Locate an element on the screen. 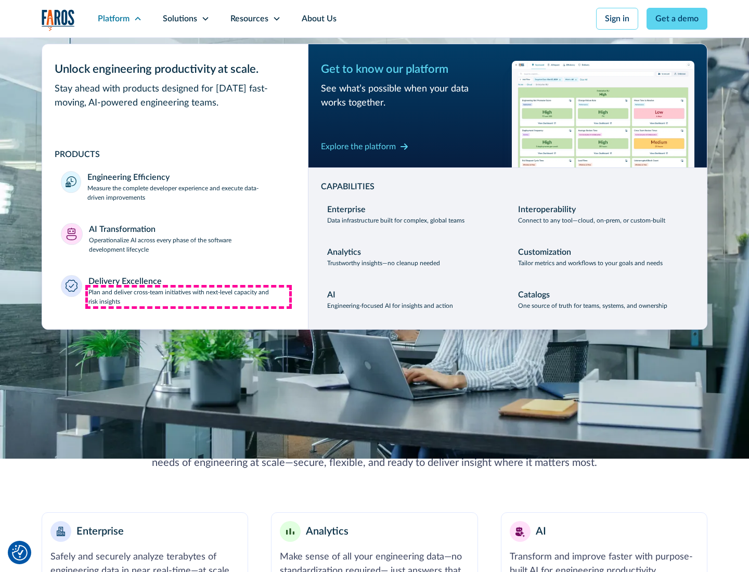 Image resolution: width=749 pixels, height=572 pixels. p: Engineering-focused AI for insights and action is located at coordinates (390, 306).